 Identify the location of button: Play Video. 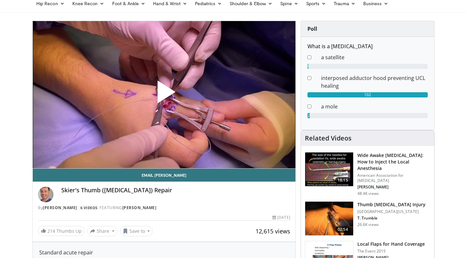
(164, 95).